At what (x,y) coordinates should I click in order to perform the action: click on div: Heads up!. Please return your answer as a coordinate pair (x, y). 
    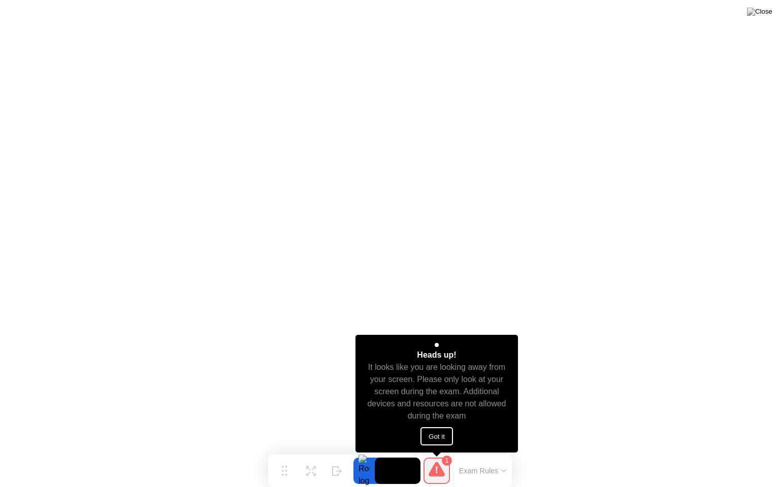
    Looking at the image, I should click on (436, 355).